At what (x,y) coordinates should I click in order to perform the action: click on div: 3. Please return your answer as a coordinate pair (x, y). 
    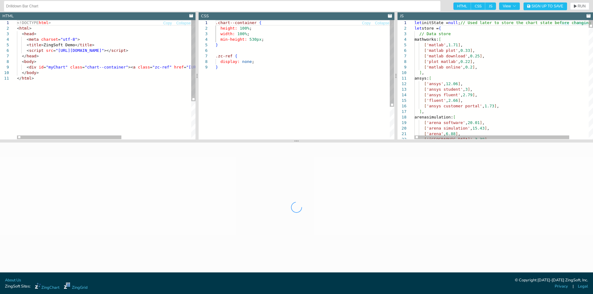
    Looking at the image, I should click on (402, 34).